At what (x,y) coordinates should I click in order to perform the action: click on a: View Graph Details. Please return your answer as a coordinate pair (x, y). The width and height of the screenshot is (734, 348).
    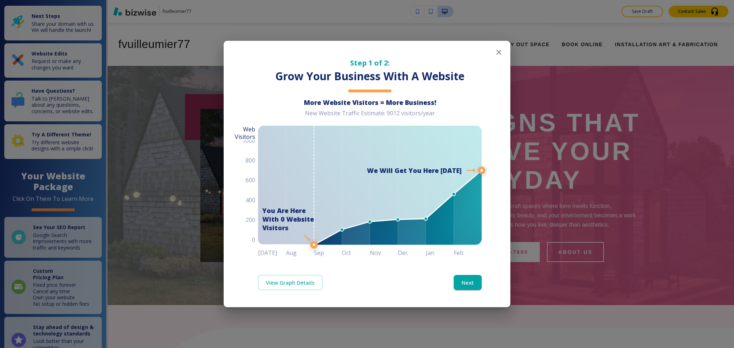
    Looking at the image, I should click on (290, 283).